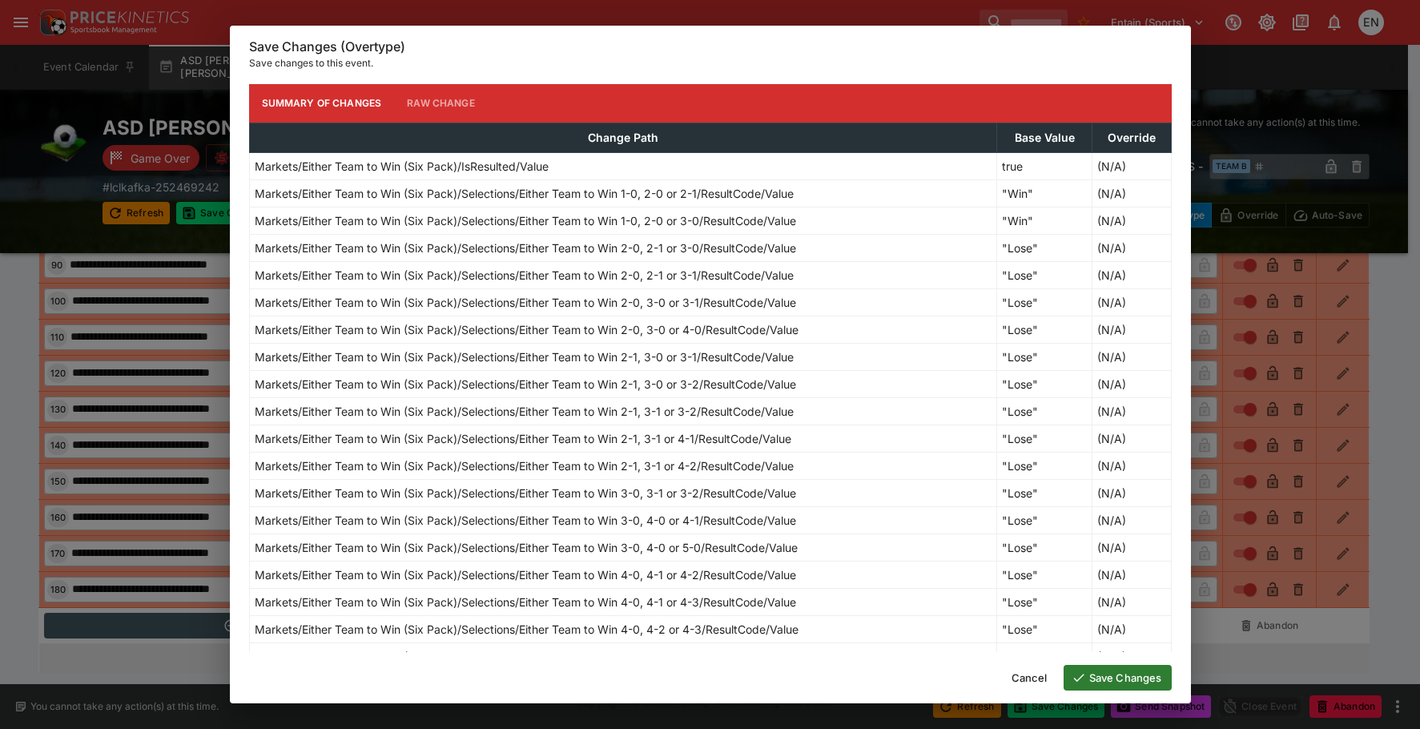 Image resolution: width=1420 pixels, height=729 pixels. I want to click on p: Markets/Either Team to Win (Six Pack)/Selections/Either Team to Win 1-0, 2-0 or 2-1/ResultCode/Value, so click(524, 193).